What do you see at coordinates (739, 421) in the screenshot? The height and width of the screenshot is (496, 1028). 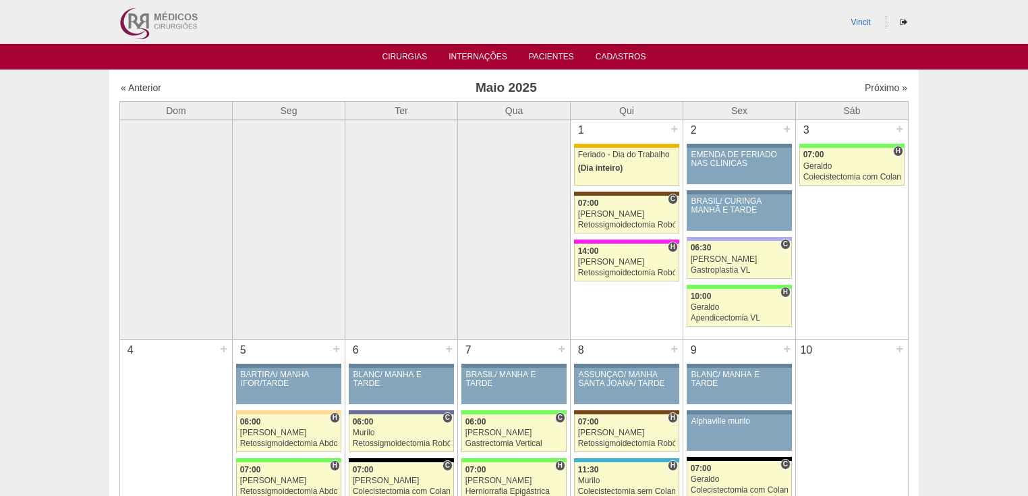 I see `div: Alphaville murilo` at bounding box center [739, 421].